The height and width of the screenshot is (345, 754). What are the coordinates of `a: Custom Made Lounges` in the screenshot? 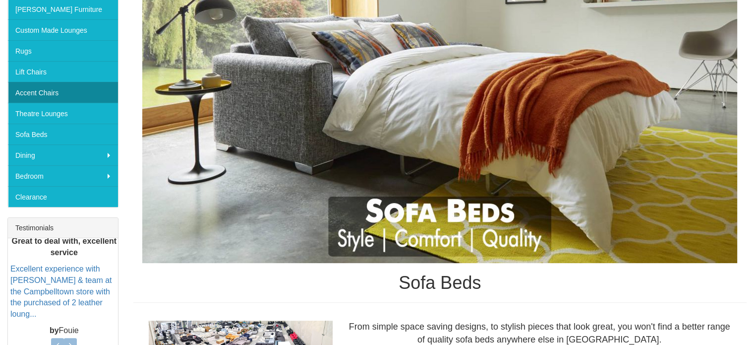 It's located at (63, 30).